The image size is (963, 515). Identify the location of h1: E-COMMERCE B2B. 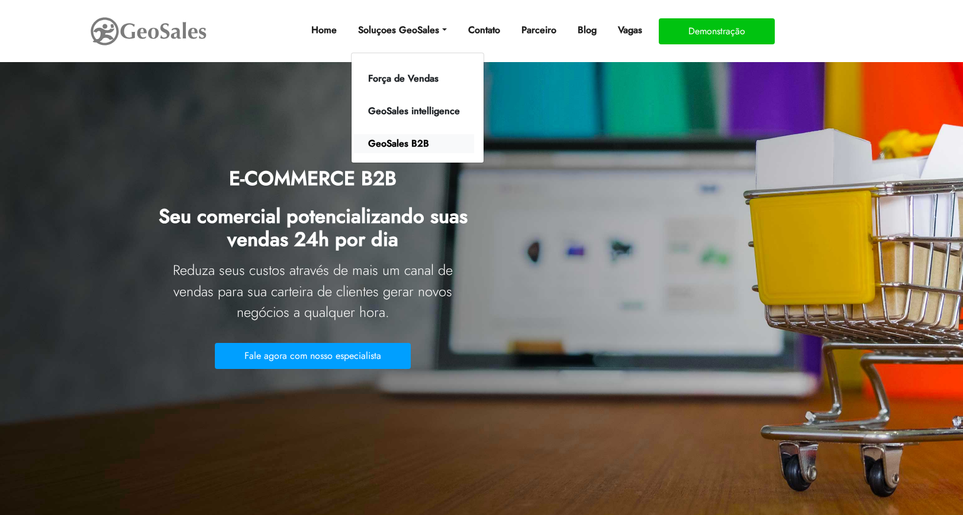
(313, 178).